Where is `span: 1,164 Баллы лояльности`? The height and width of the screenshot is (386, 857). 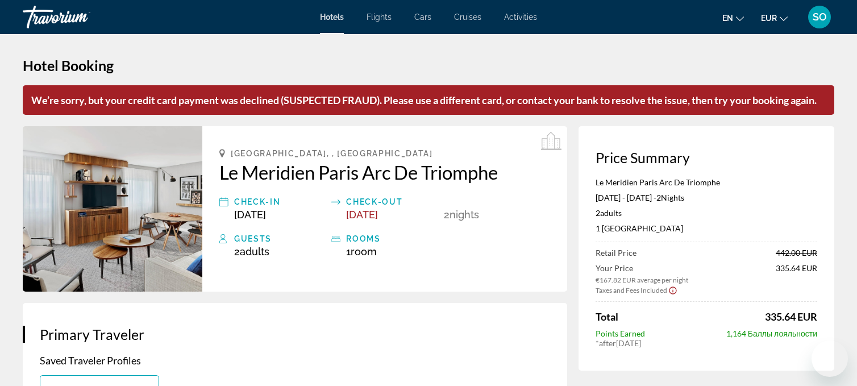
span: 1,164 Баллы лояльности is located at coordinates (772, 333).